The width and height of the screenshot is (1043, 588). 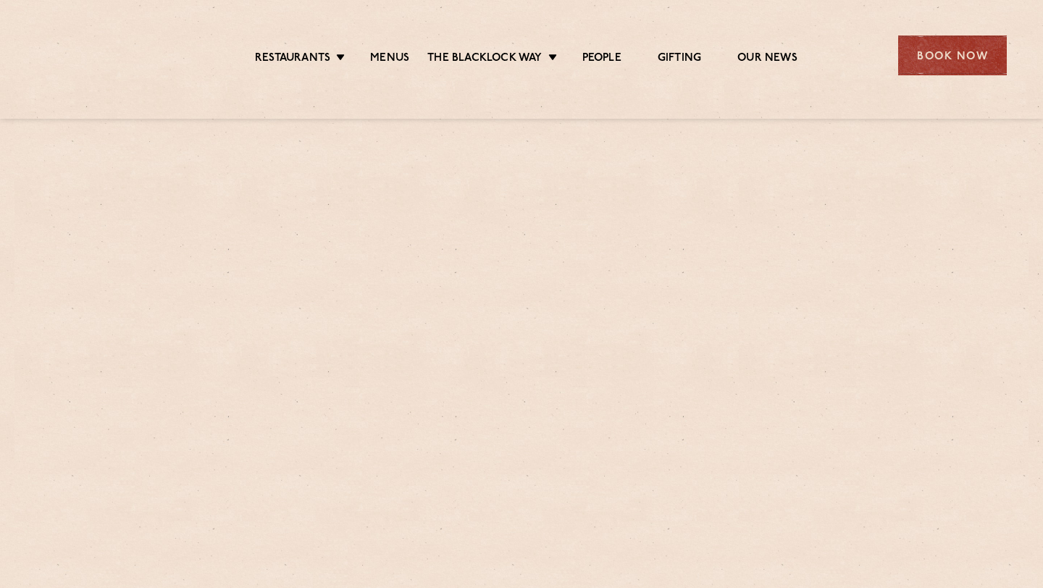 I want to click on a: People, so click(x=602, y=59).